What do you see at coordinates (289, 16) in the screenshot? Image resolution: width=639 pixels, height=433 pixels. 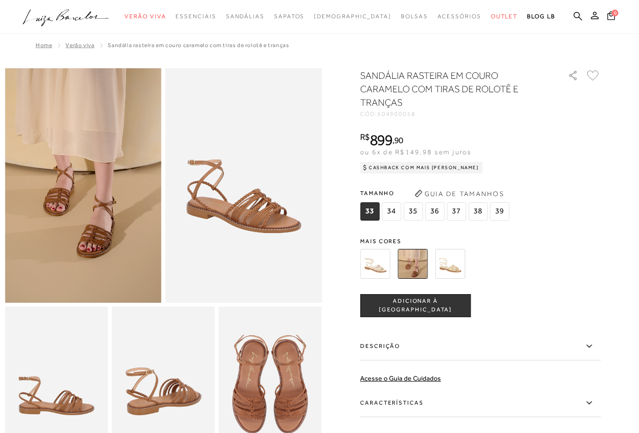 I see `span: Sapatos` at bounding box center [289, 16].